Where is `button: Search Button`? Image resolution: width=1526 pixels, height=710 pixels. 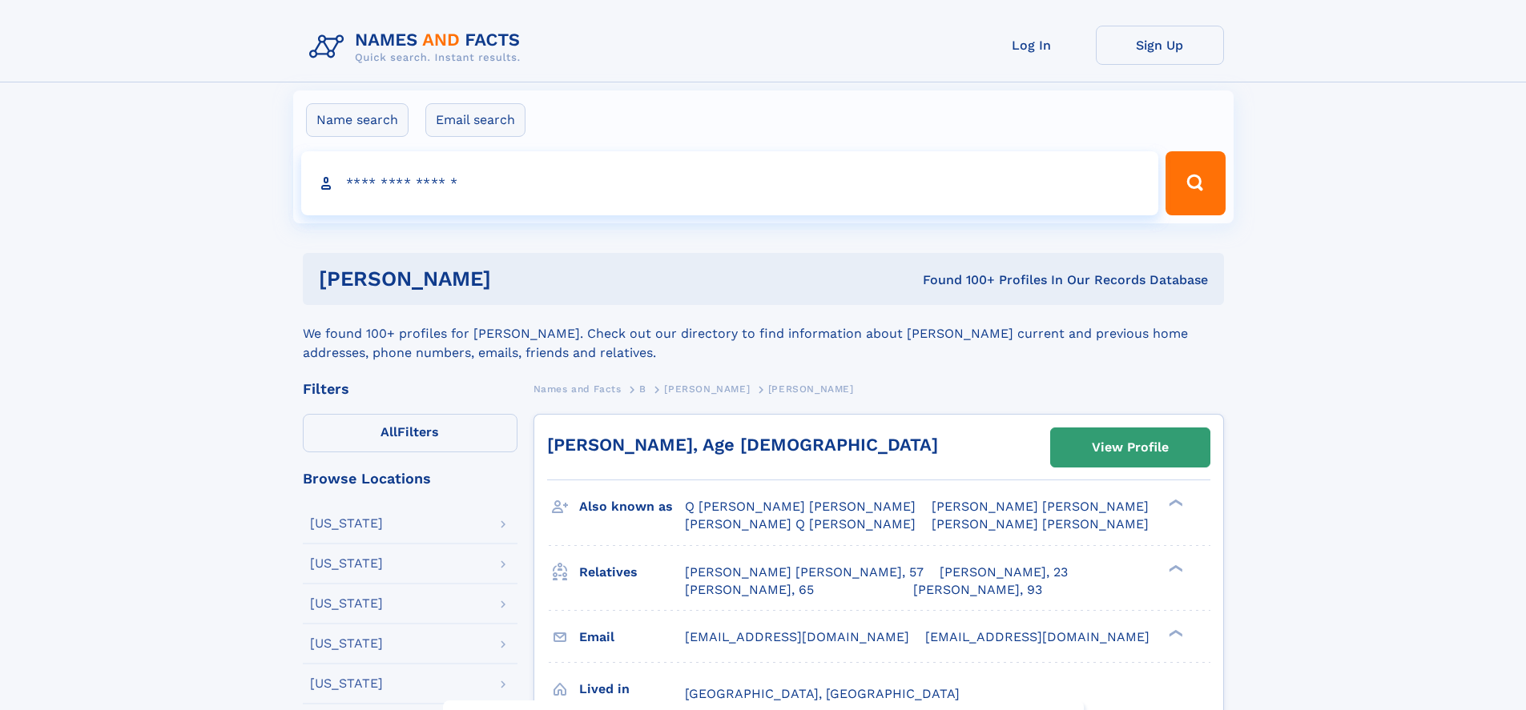 button: Search Button is located at coordinates (1195, 183).